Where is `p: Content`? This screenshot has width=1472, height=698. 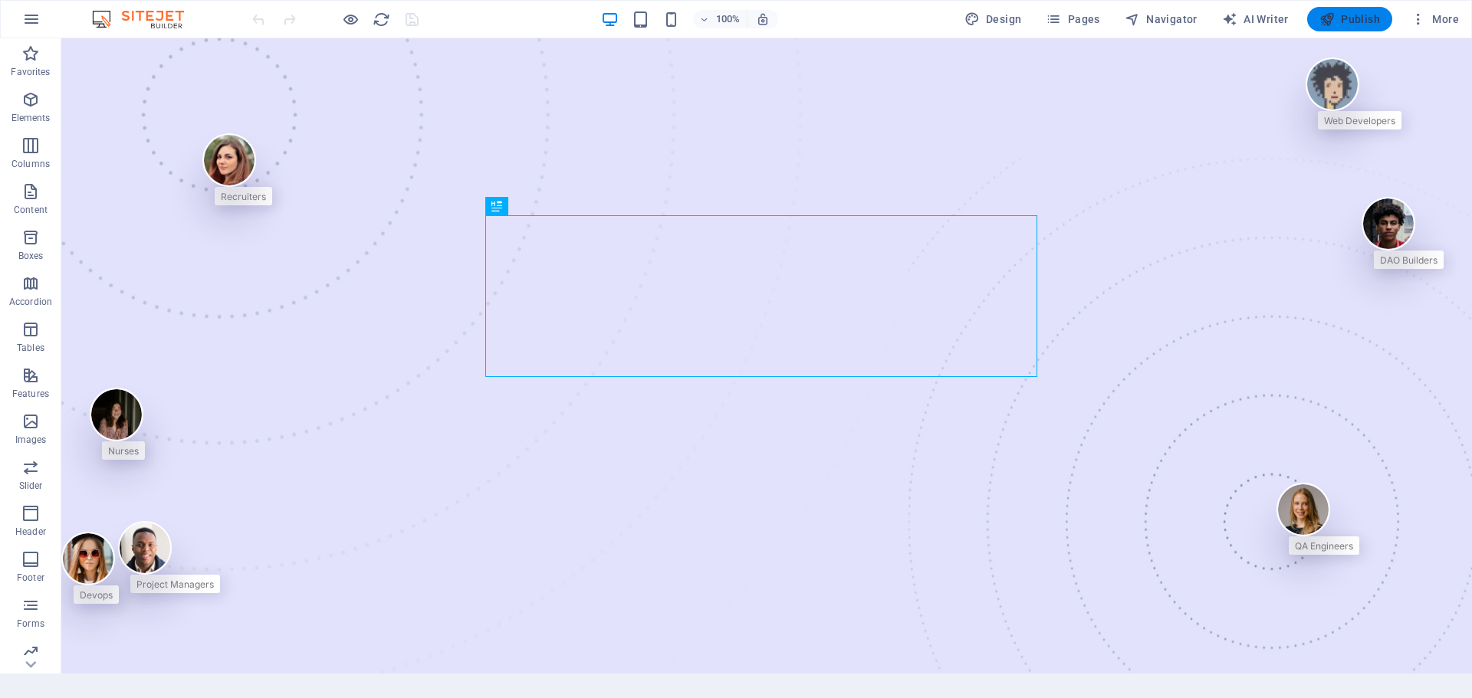
p: Content is located at coordinates (31, 210).